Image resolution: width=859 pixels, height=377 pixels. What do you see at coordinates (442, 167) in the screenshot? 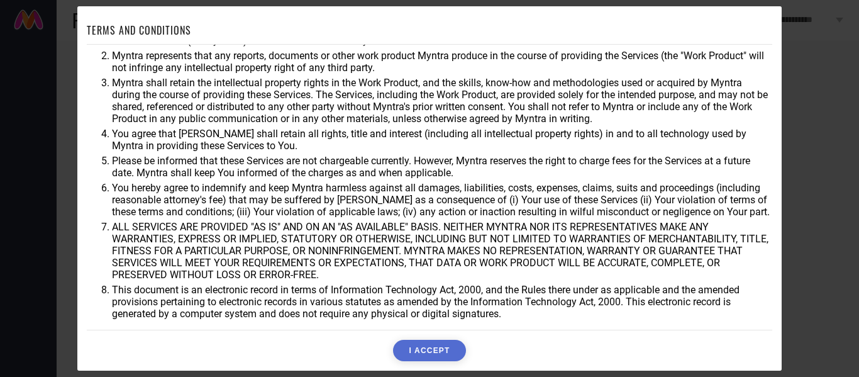
I see `li: Please be informed that these Services are not chargeable currently. However, Myntra reserves the...` at bounding box center [442, 167].